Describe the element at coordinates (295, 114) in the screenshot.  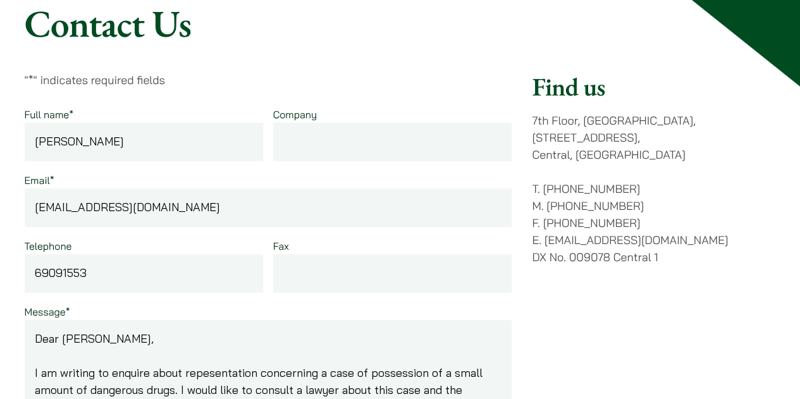
I see `label: Company` at that location.